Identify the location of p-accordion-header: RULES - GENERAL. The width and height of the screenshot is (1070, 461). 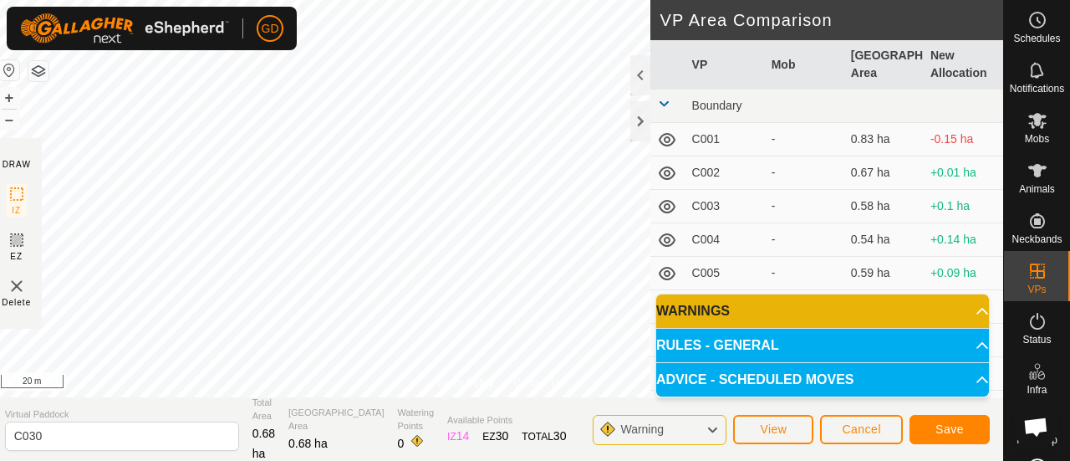
(823, 345).